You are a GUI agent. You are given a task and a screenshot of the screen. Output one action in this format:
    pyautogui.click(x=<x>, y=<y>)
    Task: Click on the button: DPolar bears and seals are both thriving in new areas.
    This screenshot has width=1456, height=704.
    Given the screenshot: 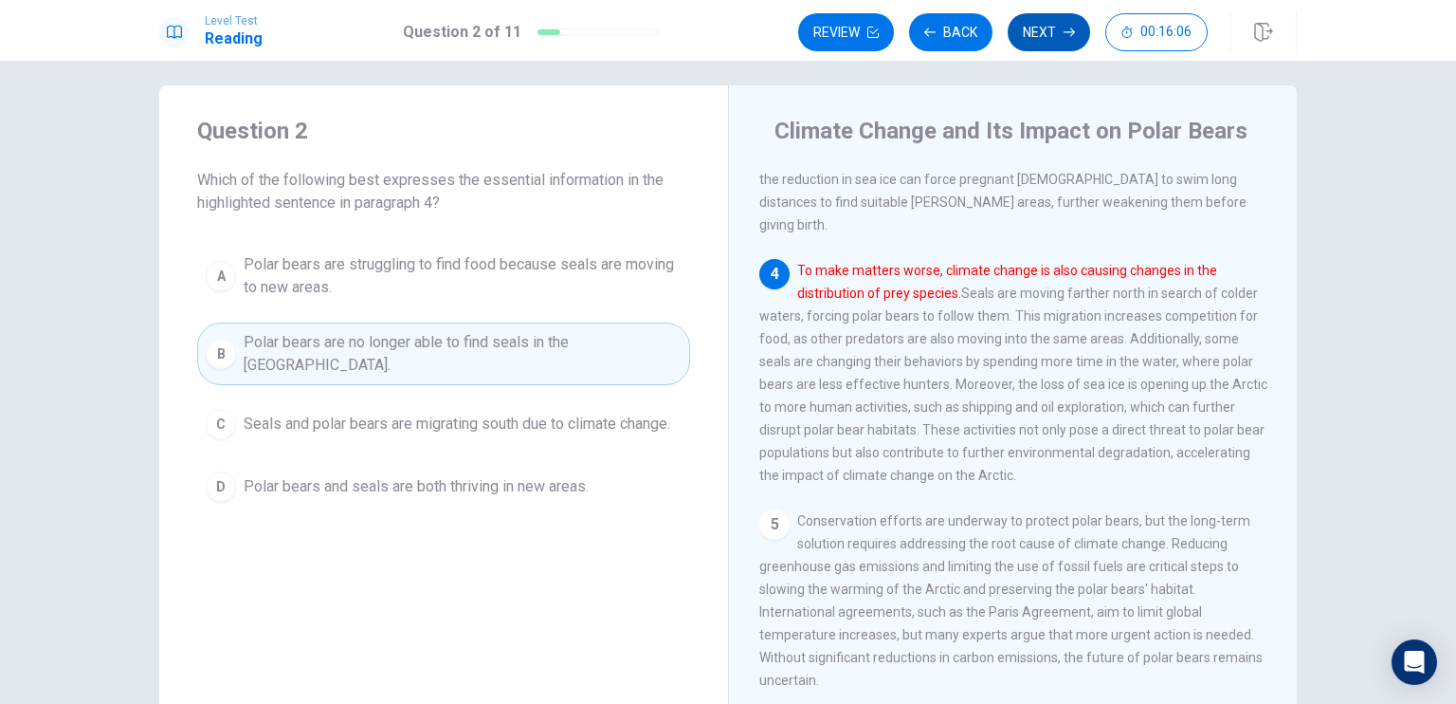 What is the action you would take?
    pyautogui.click(x=444, y=486)
    